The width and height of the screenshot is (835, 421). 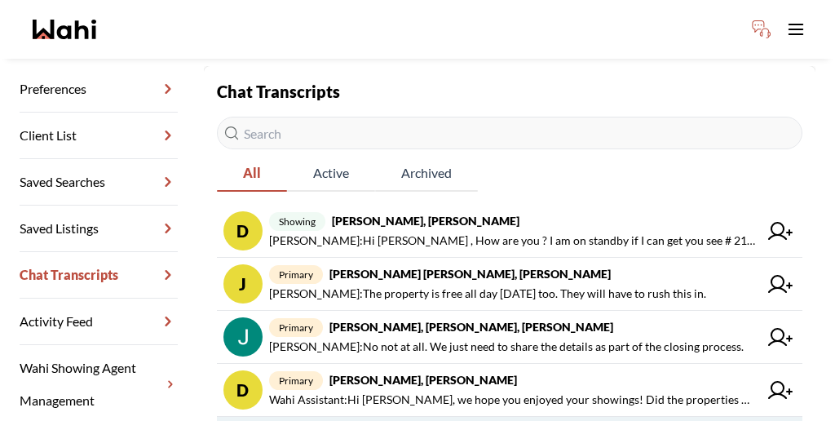 What do you see at coordinates (426, 174) in the screenshot?
I see `button: Archived` at bounding box center [426, 174].